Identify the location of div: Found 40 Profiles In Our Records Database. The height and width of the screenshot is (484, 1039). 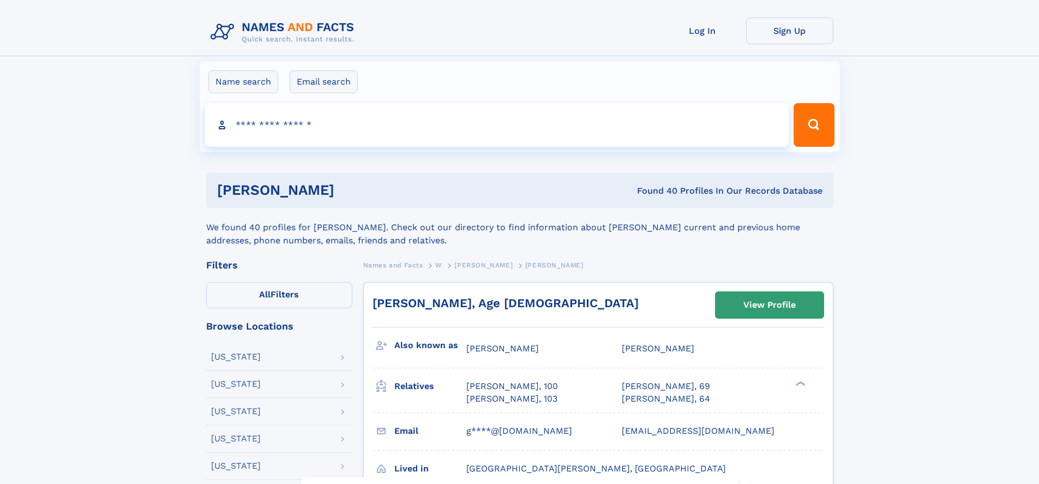
(654, 191).